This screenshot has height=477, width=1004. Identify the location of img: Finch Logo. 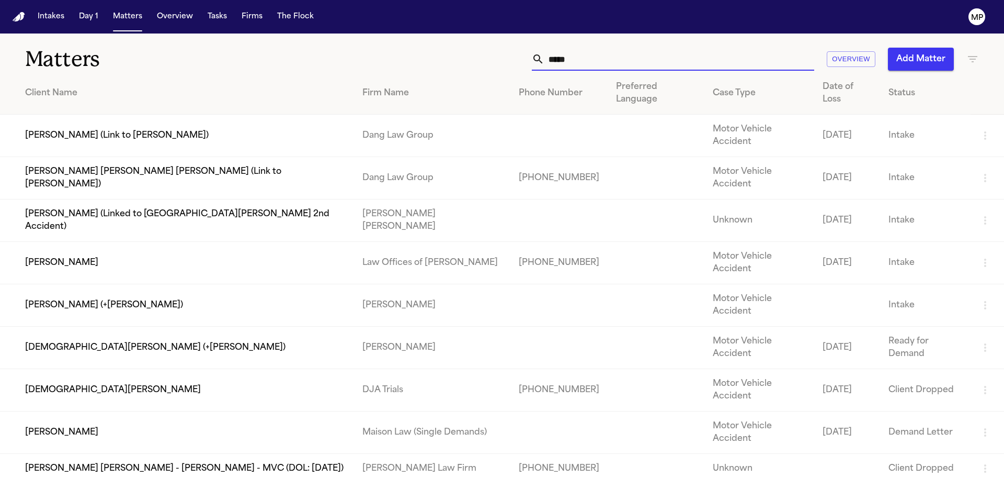
(19, 17).